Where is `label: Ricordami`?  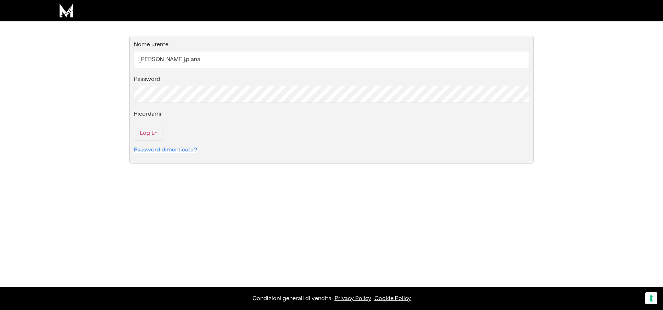 label: Ricordami is located at coordinates (147, 114).